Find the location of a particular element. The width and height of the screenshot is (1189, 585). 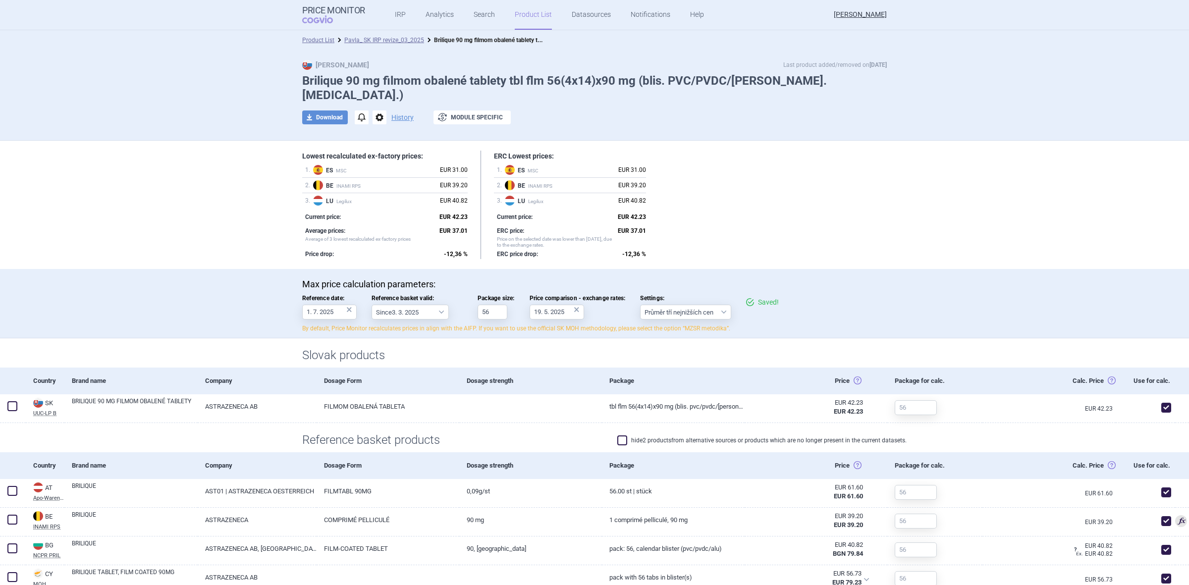

select: Reference basket valid: is located at coordinates (410, 312).